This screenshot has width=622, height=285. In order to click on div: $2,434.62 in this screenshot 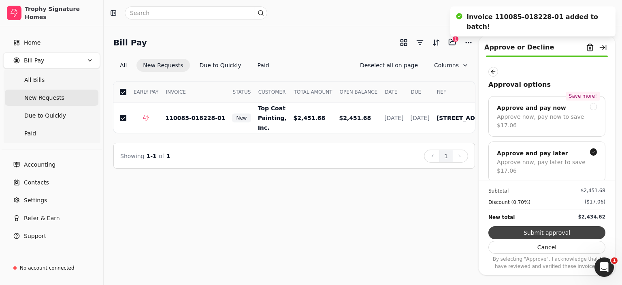, I will do `click(592, 217)`.